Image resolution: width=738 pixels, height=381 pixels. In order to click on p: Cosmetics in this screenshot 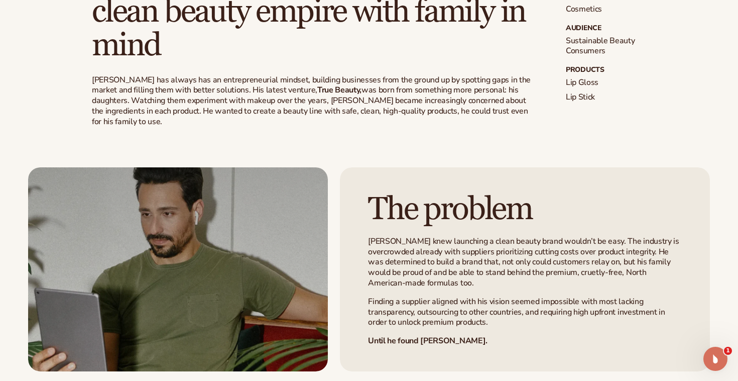, I will do `click(606, 9)`.